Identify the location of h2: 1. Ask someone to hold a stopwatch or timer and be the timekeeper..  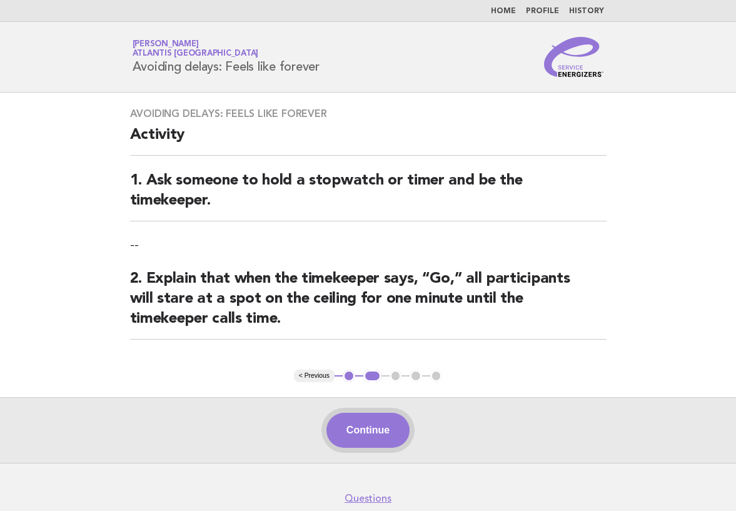
(368, 196).